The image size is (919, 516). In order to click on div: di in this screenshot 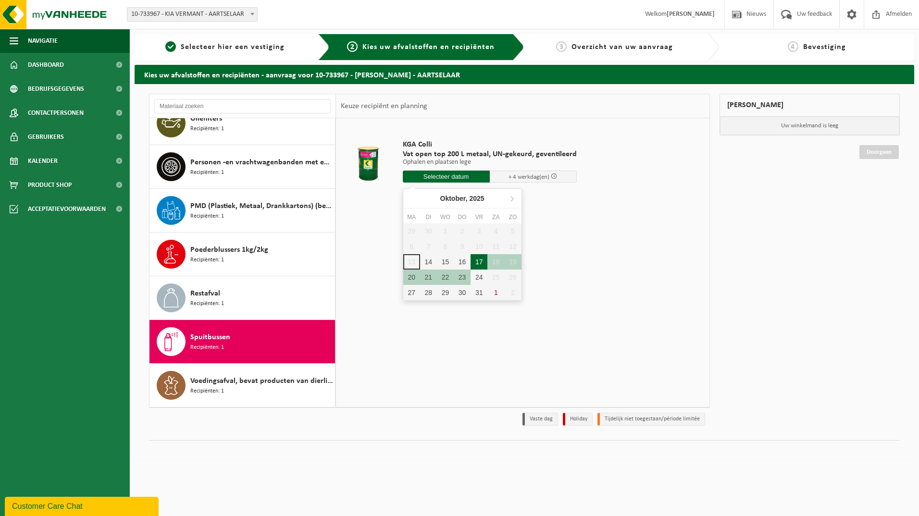, I will do `click(428, 217)`.